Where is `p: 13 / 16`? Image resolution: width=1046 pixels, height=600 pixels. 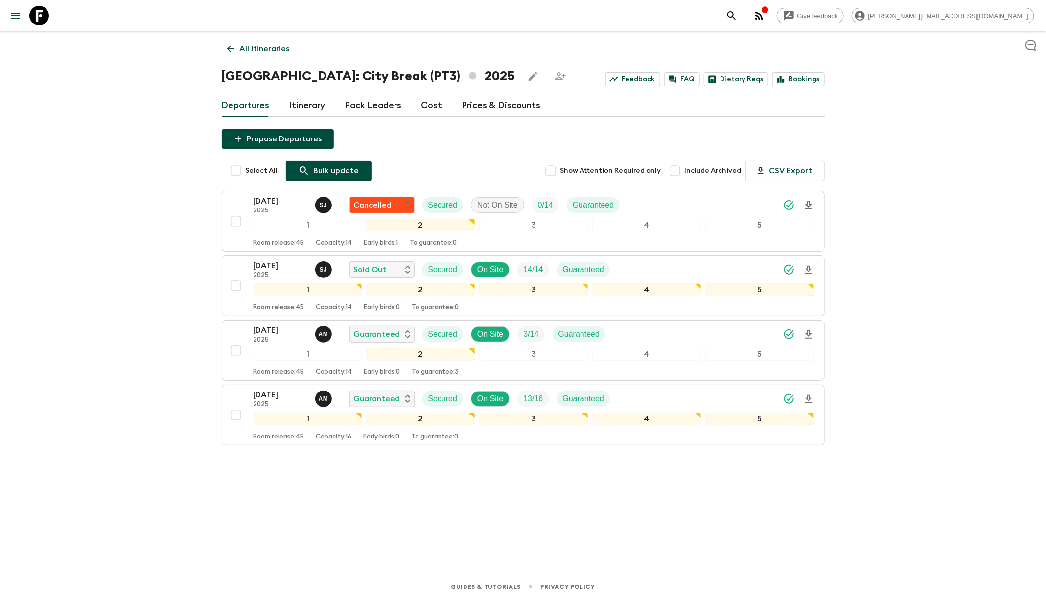 p: 13 / 16 is located at coordinates (533, 399).